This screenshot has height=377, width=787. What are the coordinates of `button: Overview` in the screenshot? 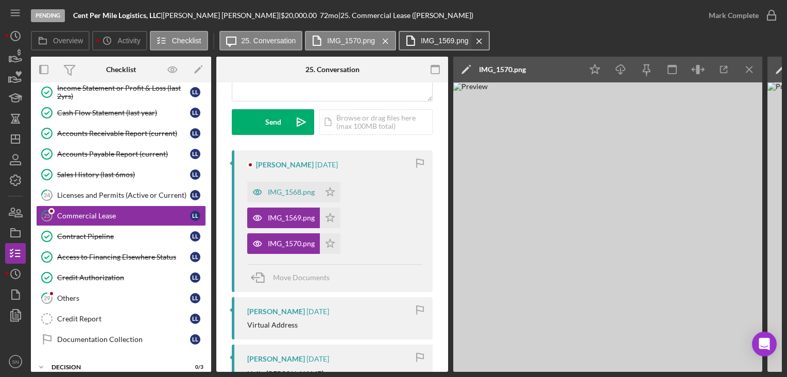 It's located at (60, 41).